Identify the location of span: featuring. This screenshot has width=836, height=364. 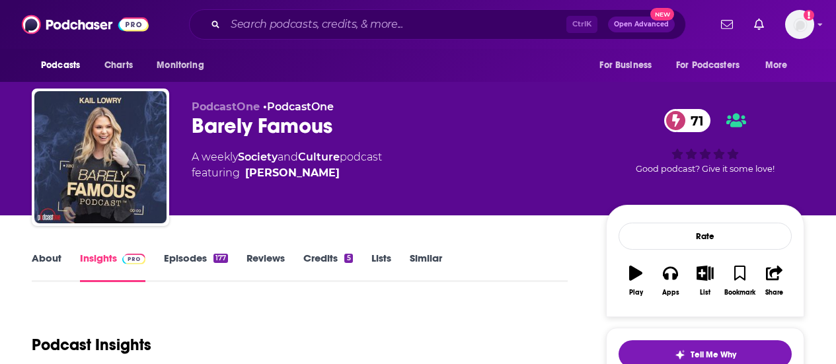
(287, 173).